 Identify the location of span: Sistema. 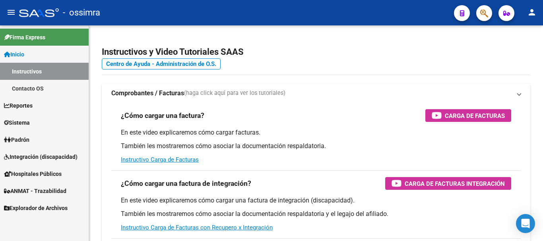
(17, 123).